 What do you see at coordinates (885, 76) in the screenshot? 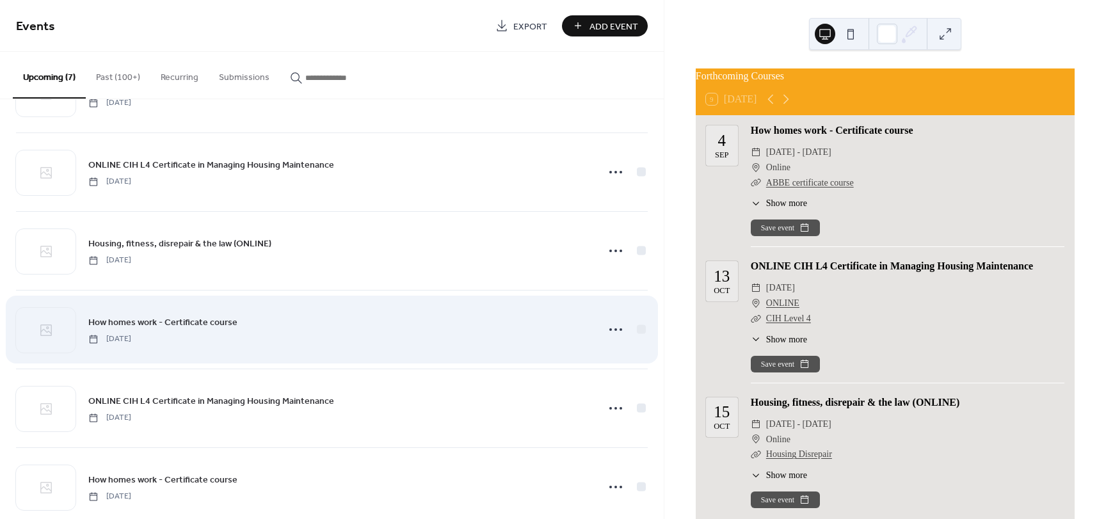
I see `div: Forthcoming Courses` at bounding box center [885, 76].